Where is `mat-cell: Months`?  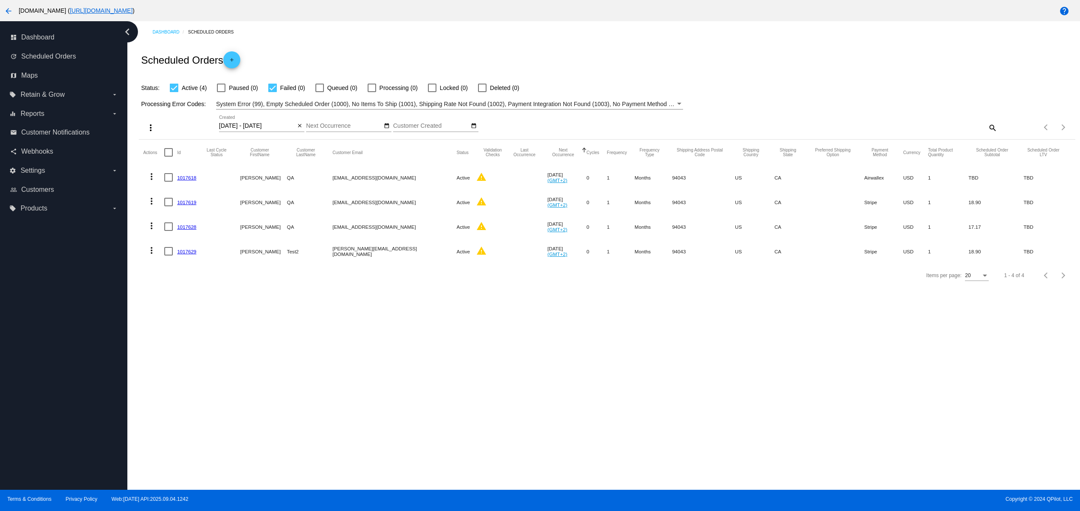
mat-cell: Months is located at coordinates (653, 177).